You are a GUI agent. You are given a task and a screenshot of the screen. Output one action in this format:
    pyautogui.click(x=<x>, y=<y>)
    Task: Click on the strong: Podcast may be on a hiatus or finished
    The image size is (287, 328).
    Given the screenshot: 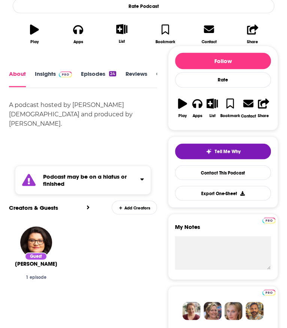 What is the action you would take?
    pyautogui.click(x=85, y=180)
    